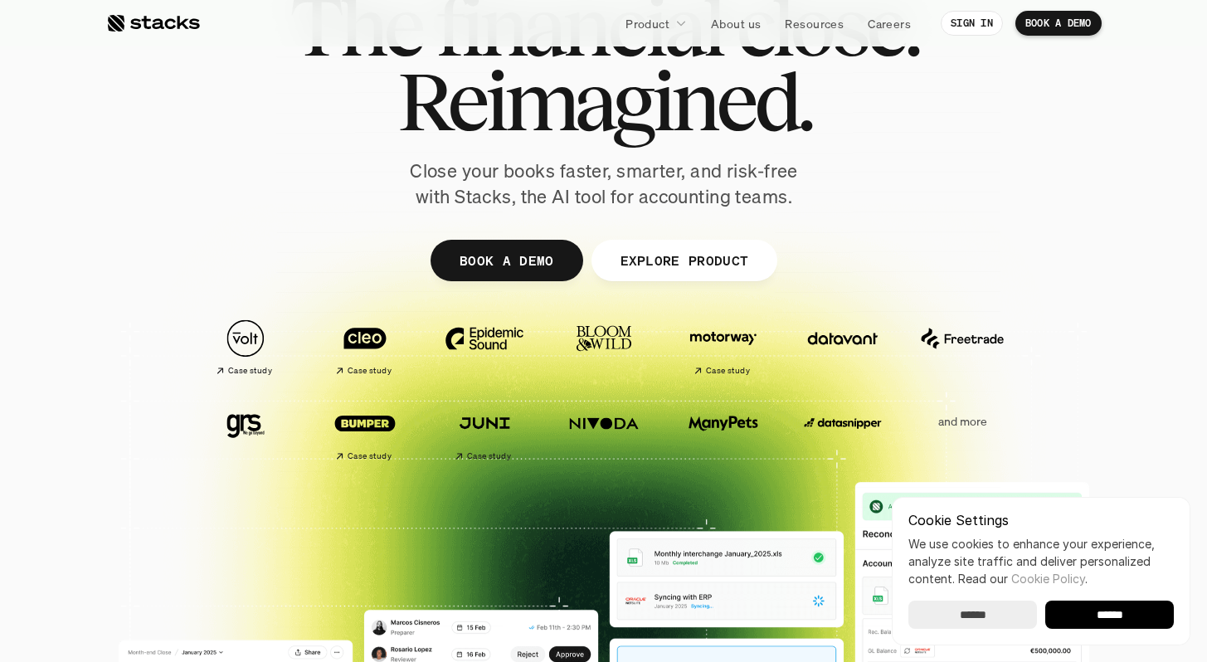 This screenshot has height=662, width=1207. What do you see at coordinates (889, 23) in the screenshot?
I see `a: Careers` at bounding box center [889, 23].